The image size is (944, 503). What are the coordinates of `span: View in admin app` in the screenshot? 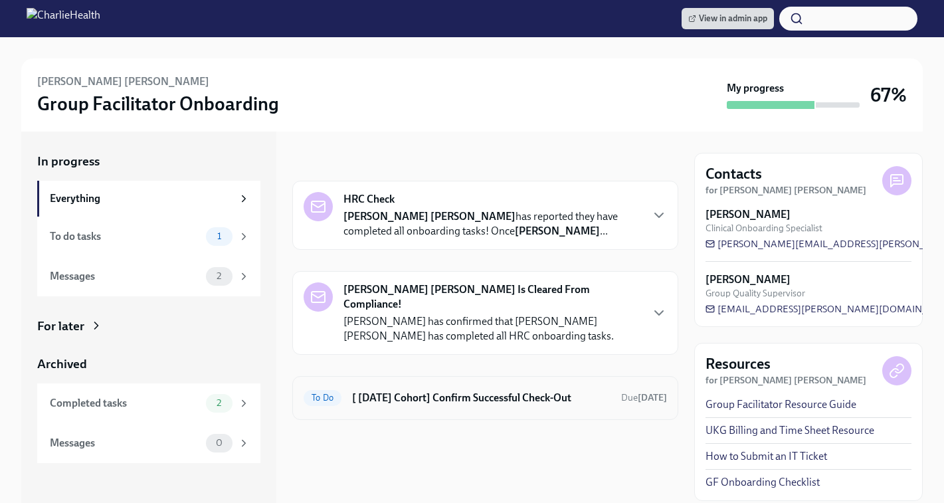 It's located at (727, 19).